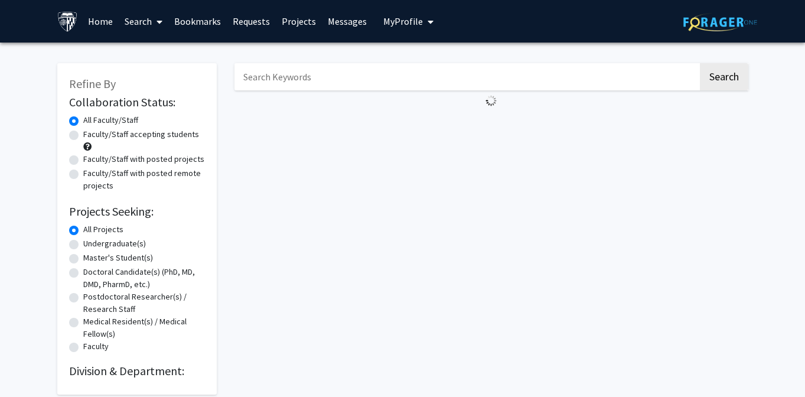 This screenshot has width=805, height=397. I want to click on a: Requests, so click(251, 21).